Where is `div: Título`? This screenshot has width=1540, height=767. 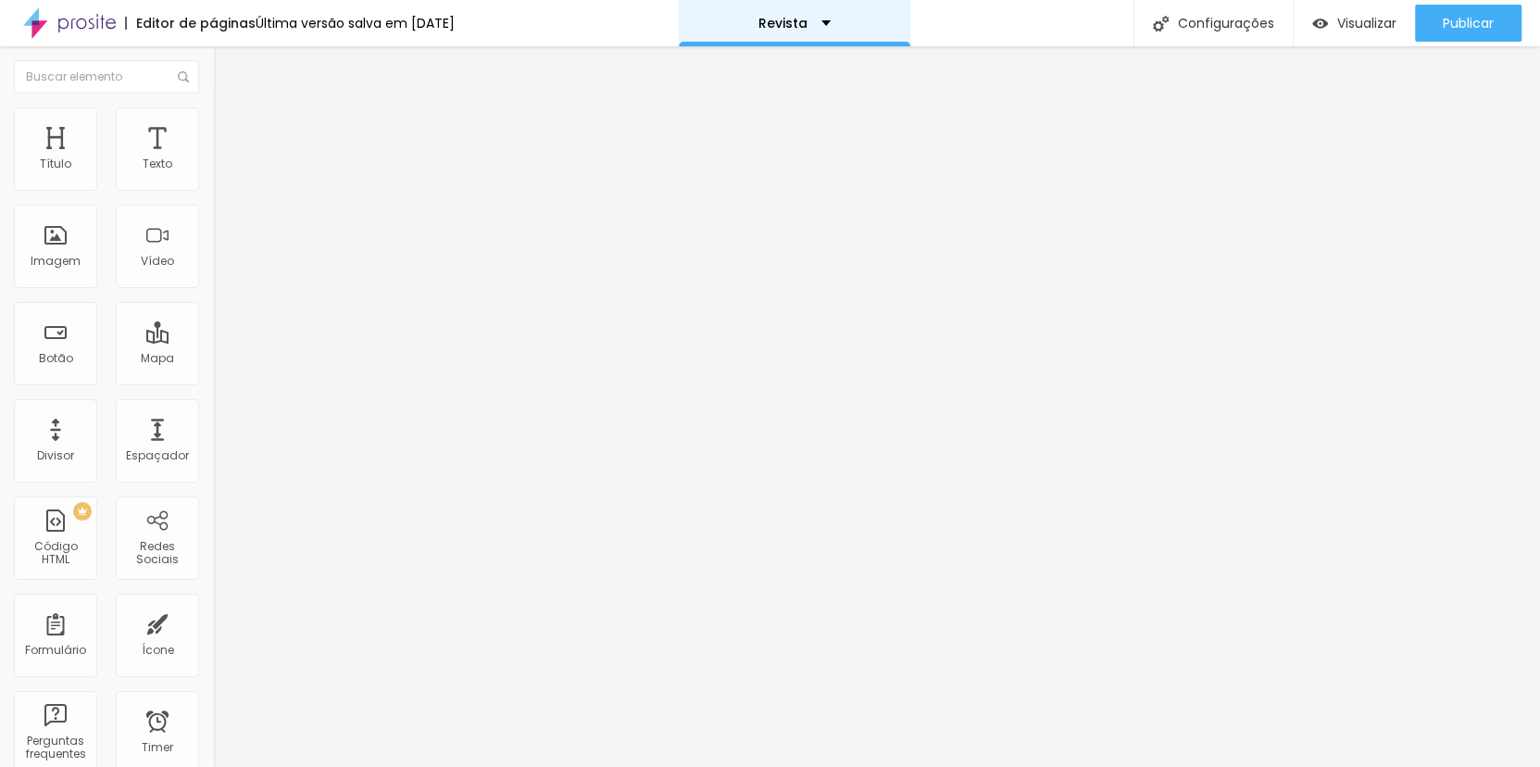 div: Título is located at coordinates (56, 164).